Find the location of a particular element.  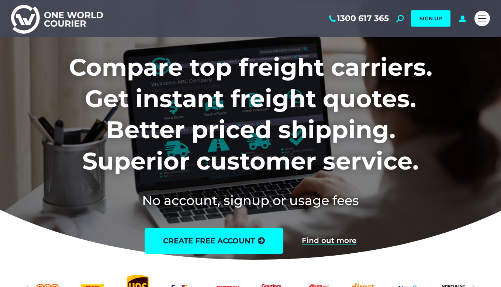

span: SIGN UP is located at coordinates (430, 18).